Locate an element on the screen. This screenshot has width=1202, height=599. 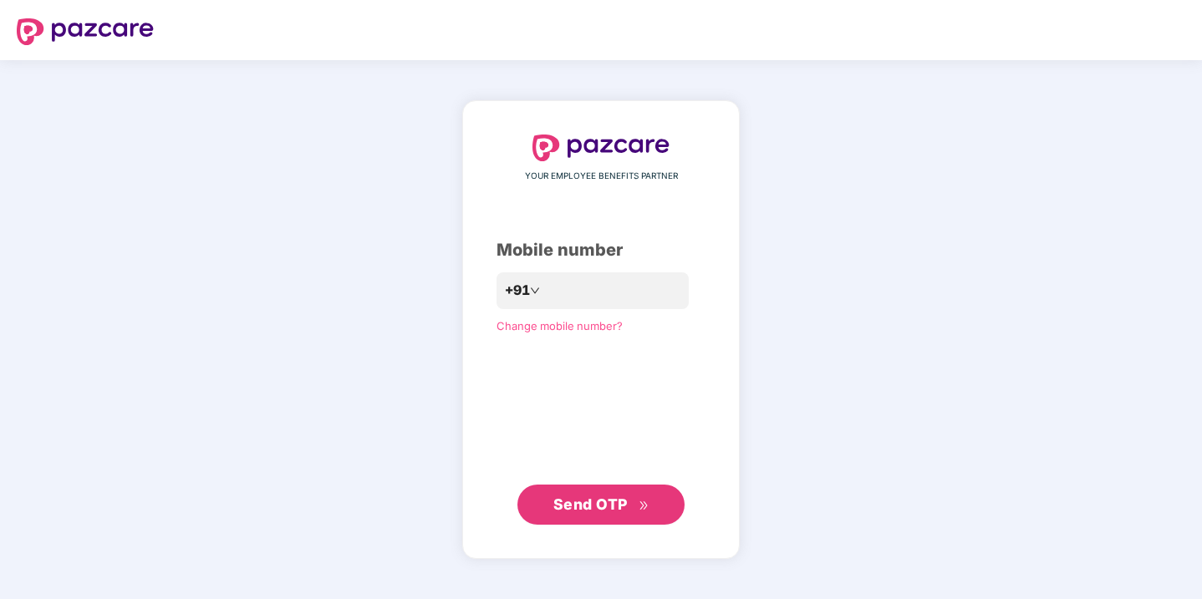
span: double-right is located at coordinates (644, 506).